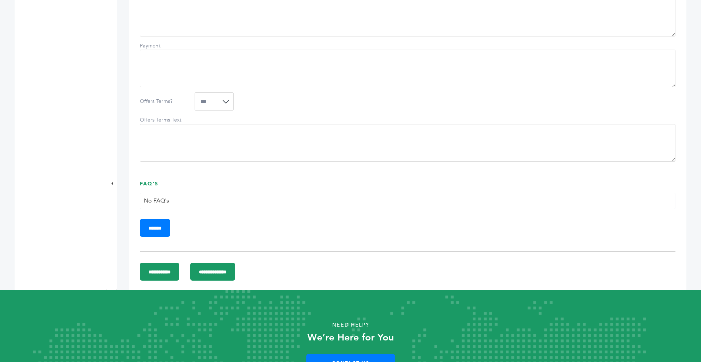  I want to click on label: Offers Terms Text, so click(165, 120).